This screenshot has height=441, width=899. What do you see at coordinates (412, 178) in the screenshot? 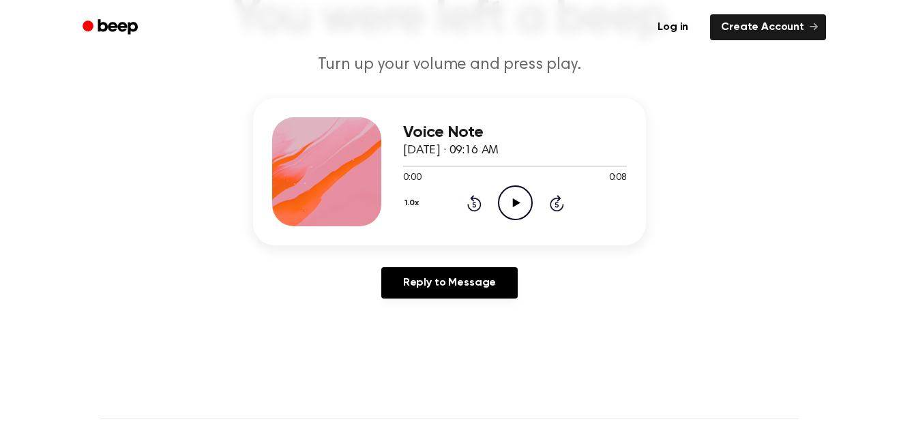
I see `span: 0:00` at bounding box center [412, 178].